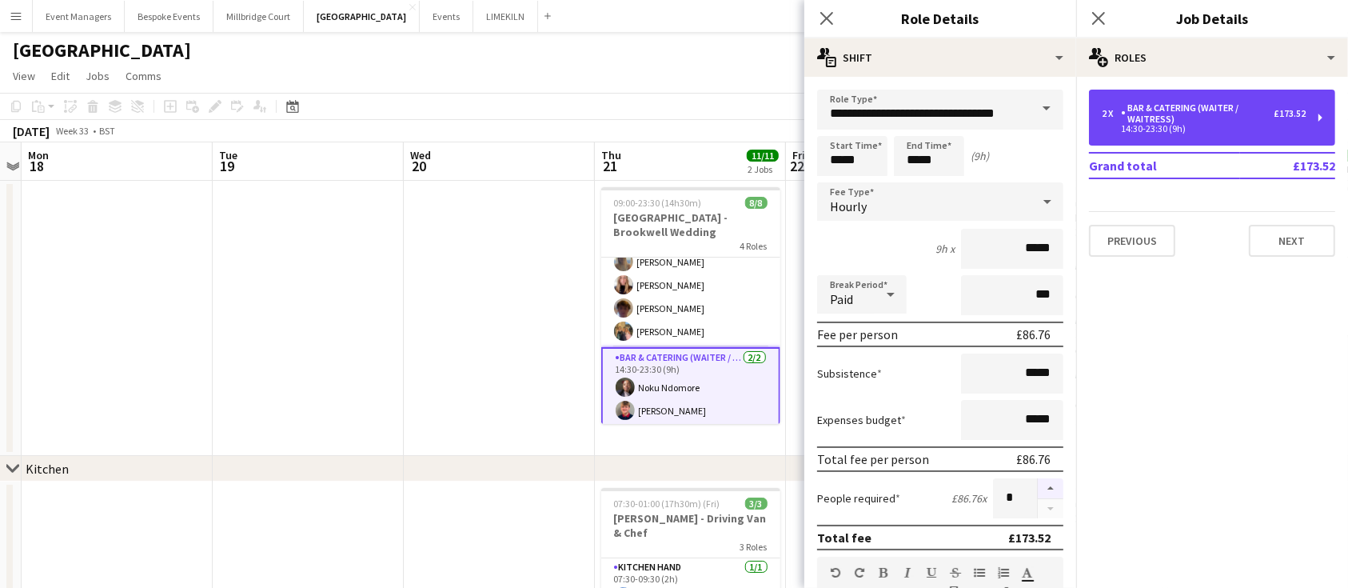  I want to click on button: Events, so click(446, 16).